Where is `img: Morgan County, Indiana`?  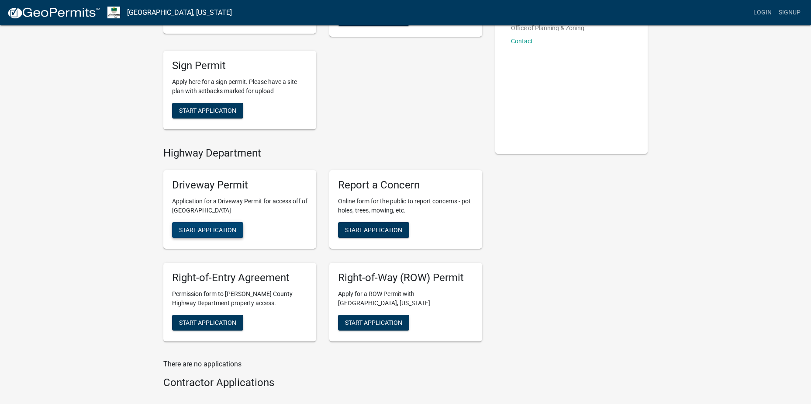
img: Morgan County, Indiana is located at coordinates (114, 12).